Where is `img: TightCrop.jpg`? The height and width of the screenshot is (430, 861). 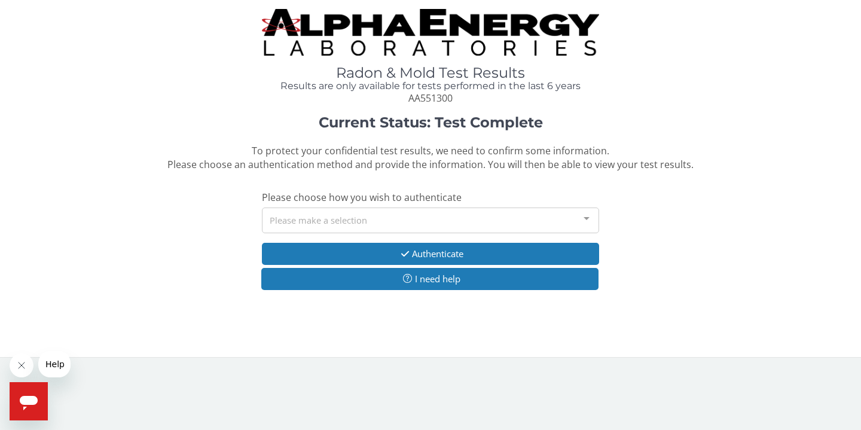 img: TightCrop.jpg is located at coordinates (431, 32).